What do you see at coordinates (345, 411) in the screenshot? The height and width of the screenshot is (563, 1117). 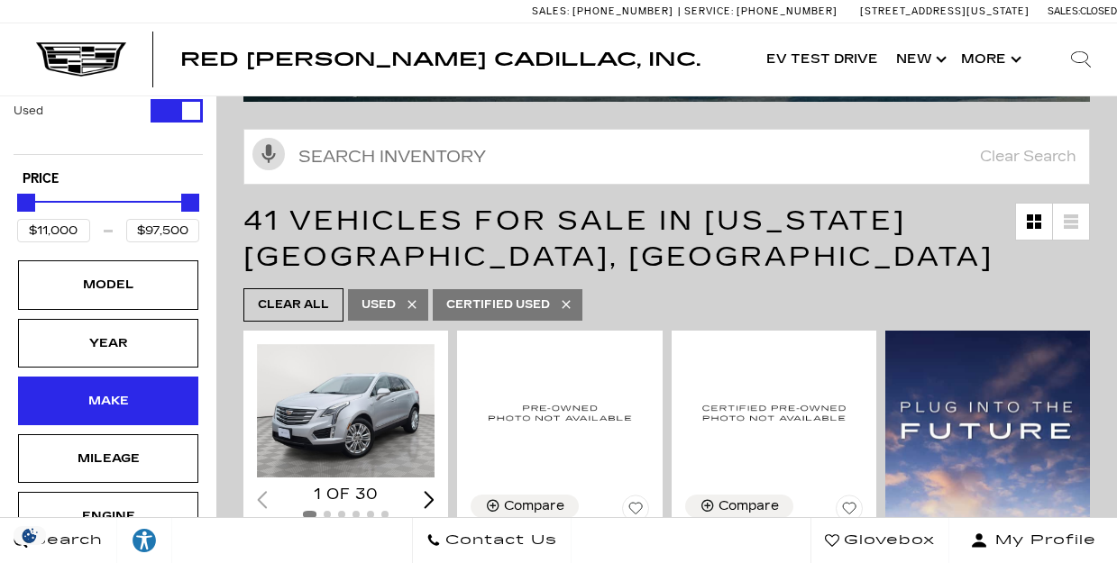 I see `div: 1 / 2` at bounding box center [345, 411].